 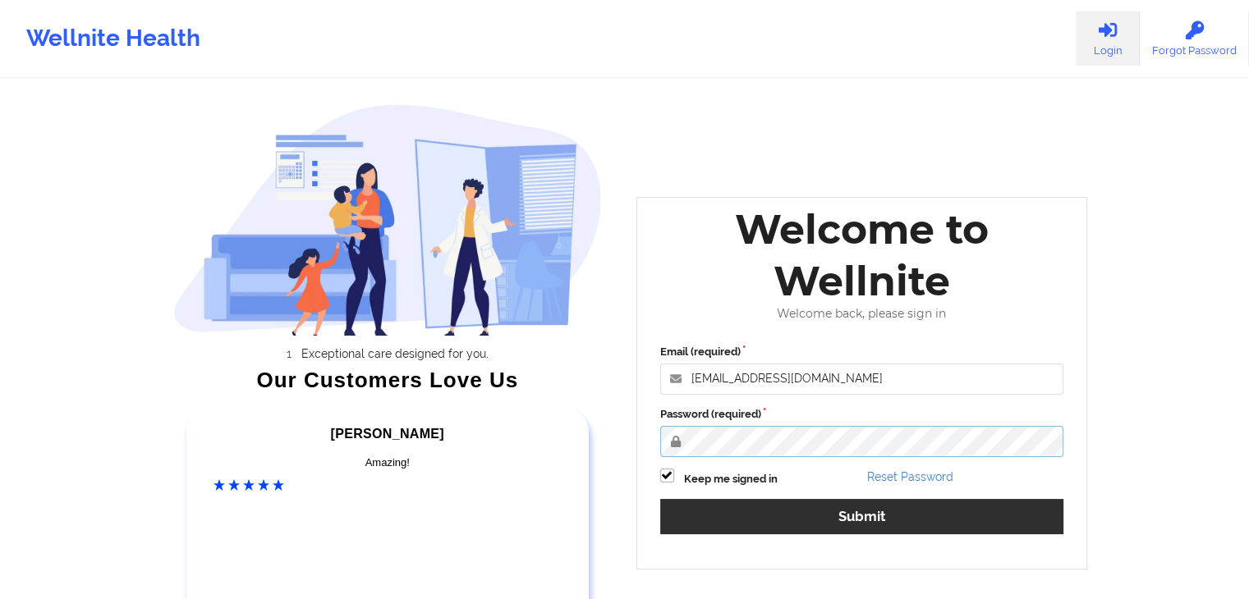 What do you see at coordinates (1194, 39) in the screenshot?
I see `a: Forgot Password` at bounding box center [1194, 39].